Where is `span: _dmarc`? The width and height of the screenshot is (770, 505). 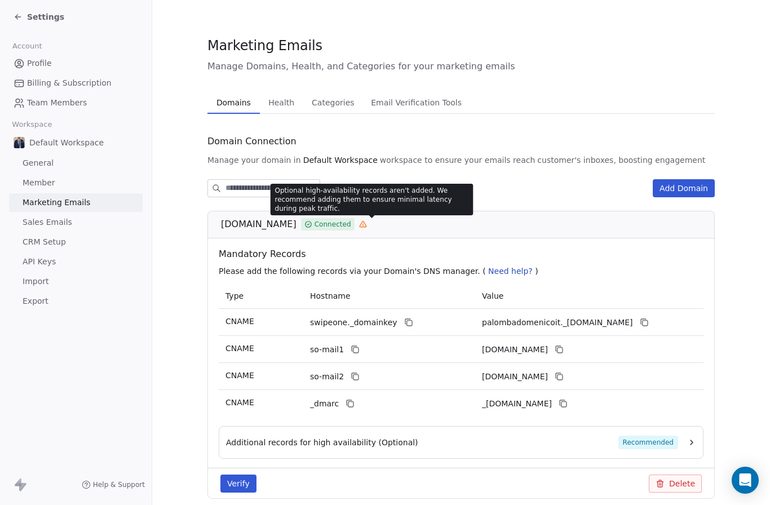 span: _dmarc is located at coordinates (324, 404).